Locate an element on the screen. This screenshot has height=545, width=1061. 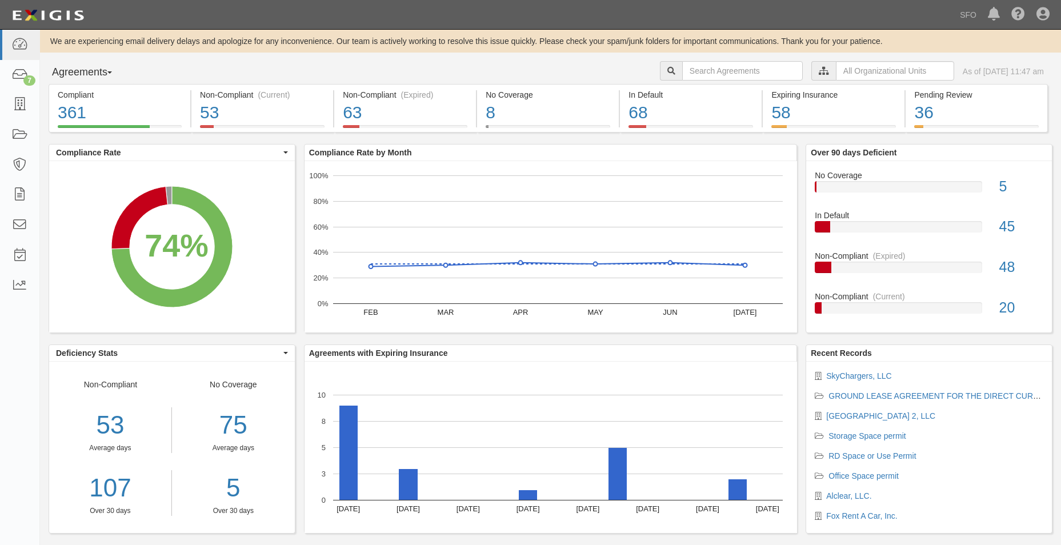
div: 8 is located at coordinates (548, 113).